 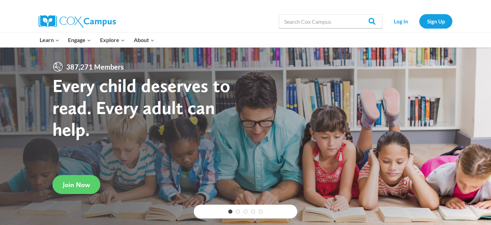 What do you see at coordinates (113, 40) in the screenshot?
I see `span: Explore` at bounding box center [113, 40].